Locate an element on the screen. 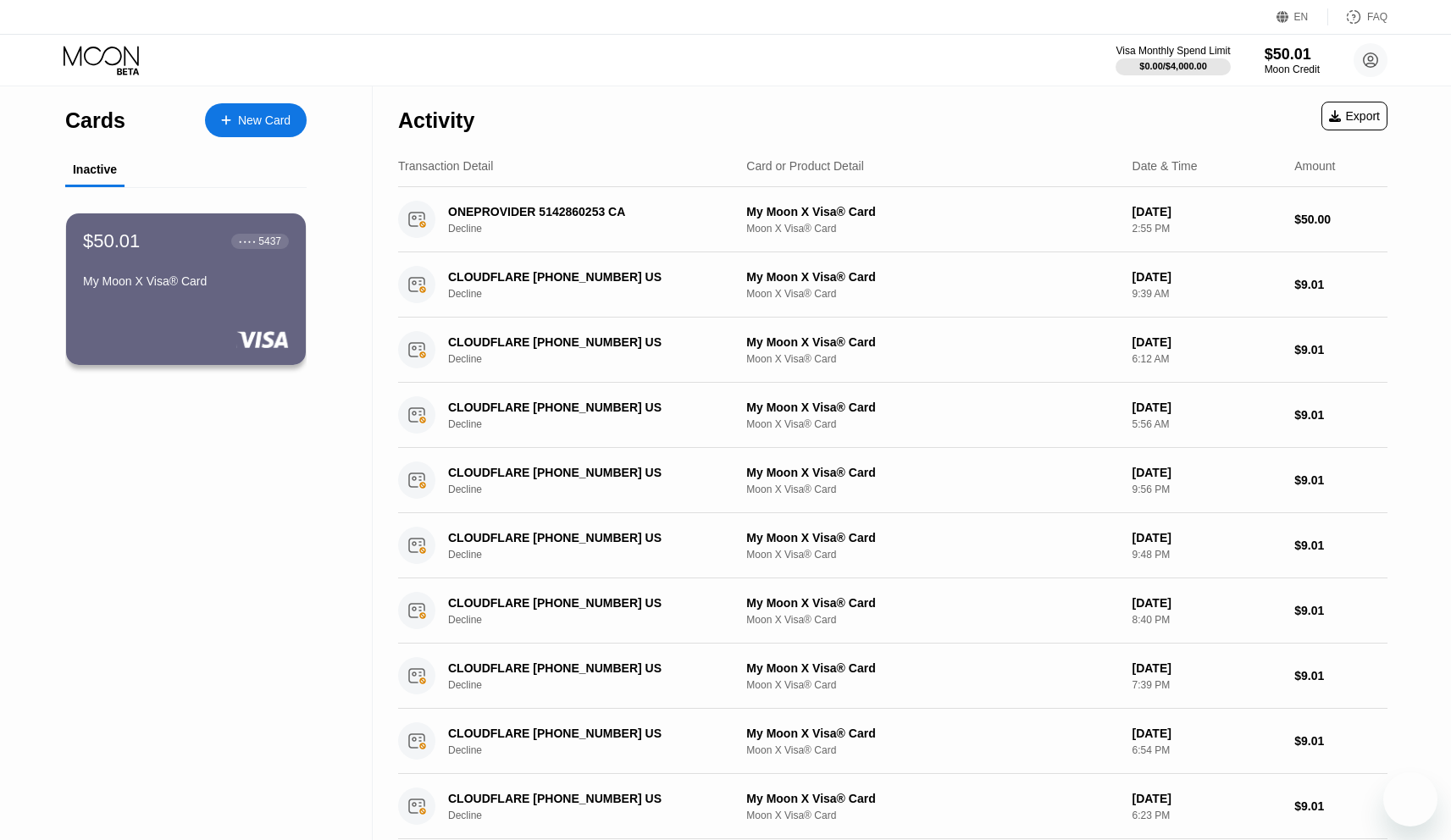 Image resolution: width=1451 pixels, height=840 pixels. div: 8:40 PM is located at coordinates (1207, 620).